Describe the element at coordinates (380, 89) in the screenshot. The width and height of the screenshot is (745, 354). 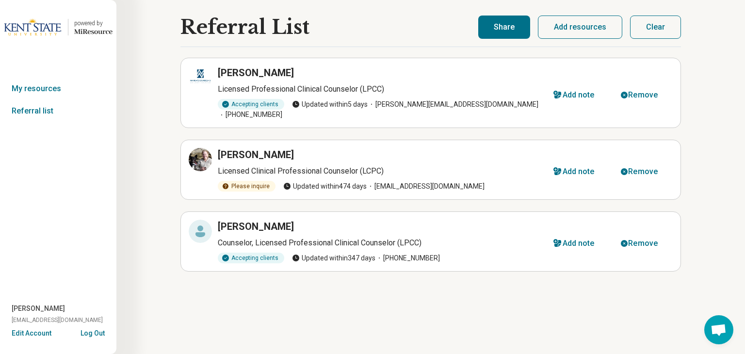
I see `p: Licensed Professional Clinical Counselor (LPCC)` at that location.